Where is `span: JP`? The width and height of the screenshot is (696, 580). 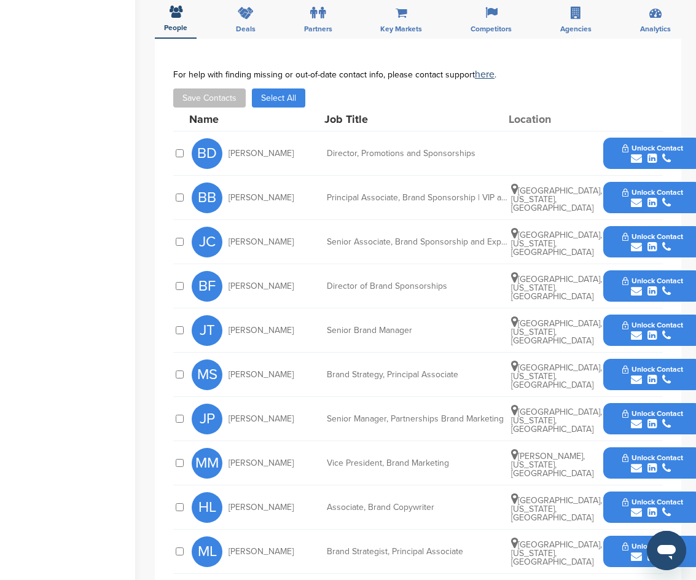 span: JP is located at coordinates (207, 419).